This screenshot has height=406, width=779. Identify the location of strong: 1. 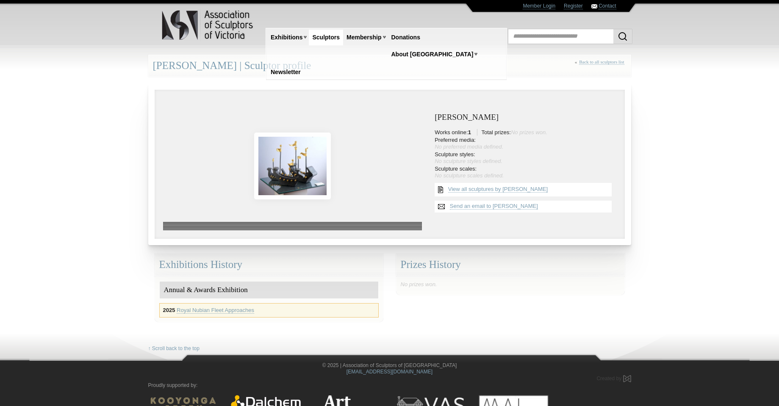
(469, 132).